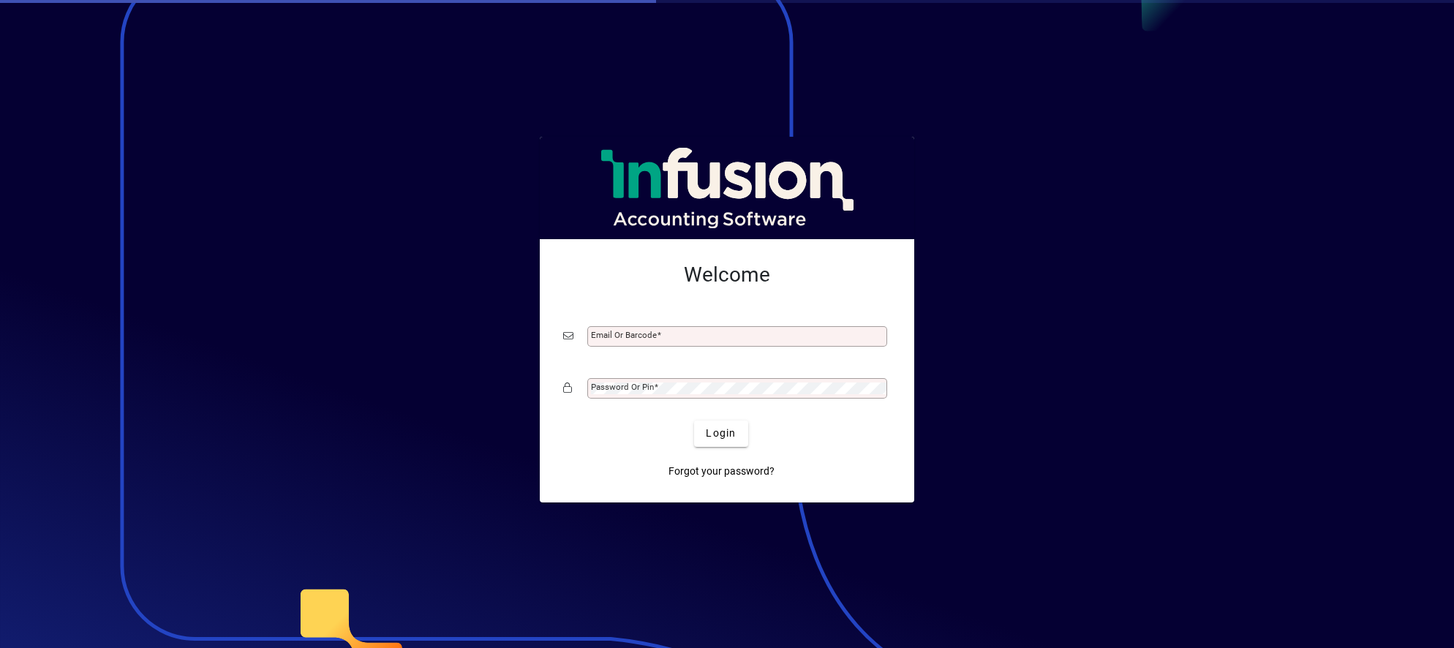 Image resolution: width=1454 pixels, height=648 pixels. Describe the element at coordinates (721, 472) in the screenshot. I see `a: Forgot your password?` at that location.